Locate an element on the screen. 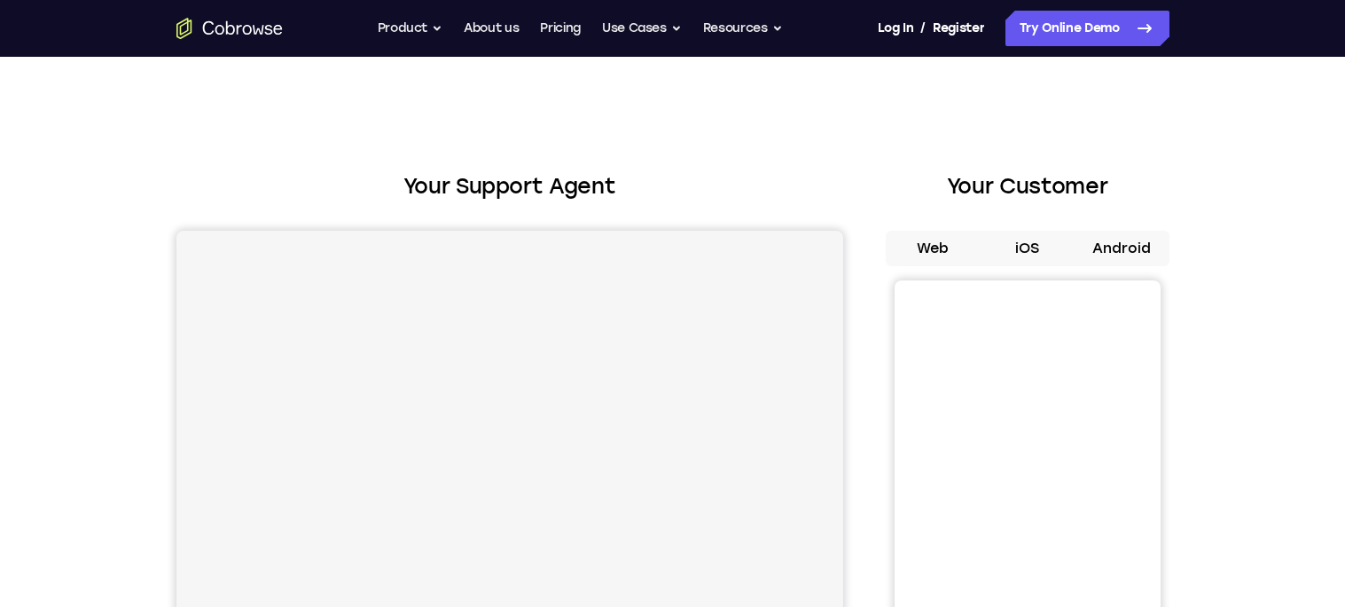 The width and height of the screenshot is (1345, 607). h2: Your Support Agent is located at coordinates (510, 186).